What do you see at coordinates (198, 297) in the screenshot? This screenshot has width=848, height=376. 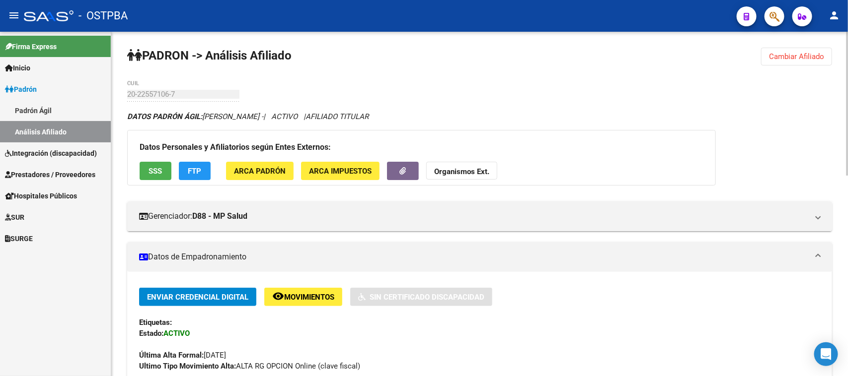 I see `button: Enviar Credencial Digital` at bounding box center [198, 297].